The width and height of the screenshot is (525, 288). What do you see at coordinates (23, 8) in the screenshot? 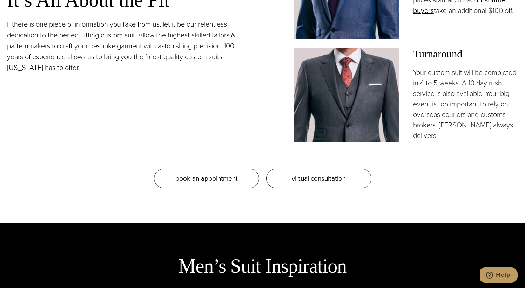
I see `span: Help` at bounding box center [23, 8].